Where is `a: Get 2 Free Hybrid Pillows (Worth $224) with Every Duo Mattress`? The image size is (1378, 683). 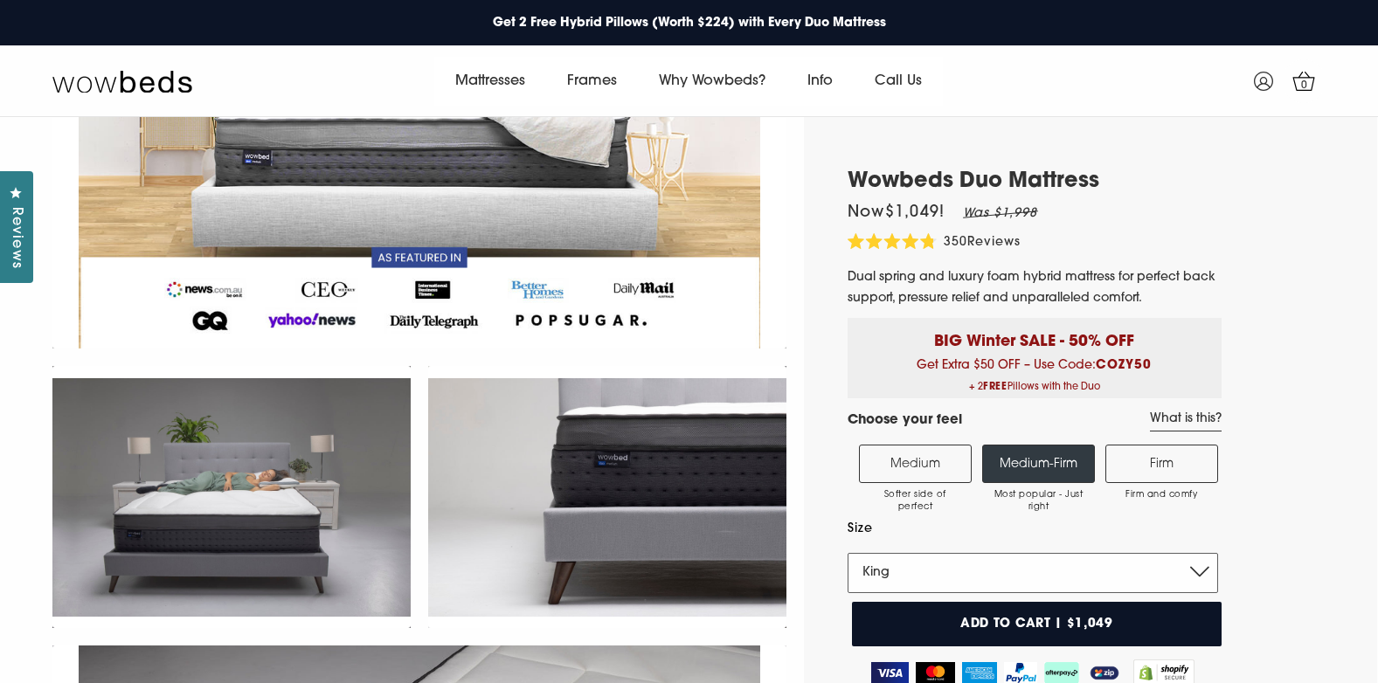 a: Get 2 Free Hybrid Pillows (Worth $224) with Every Duo Mattress is located at coordinates (689, 23).